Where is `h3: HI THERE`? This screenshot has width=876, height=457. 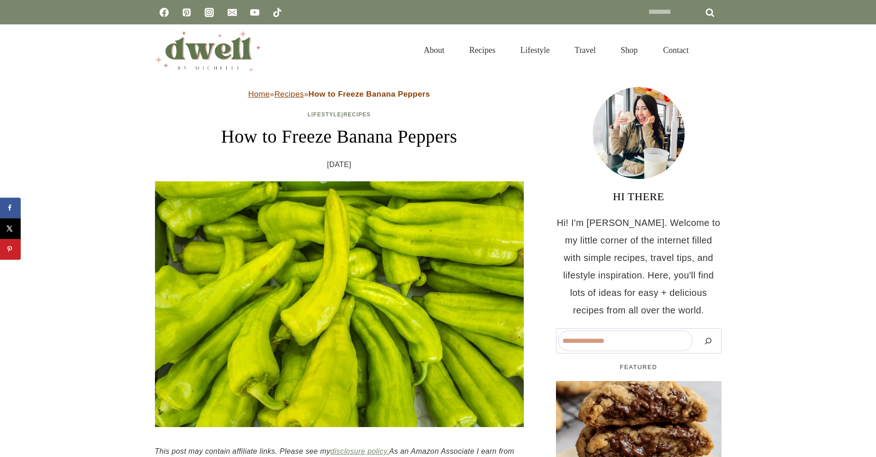
h3: HI THERE is located at coordinates (639, 196).